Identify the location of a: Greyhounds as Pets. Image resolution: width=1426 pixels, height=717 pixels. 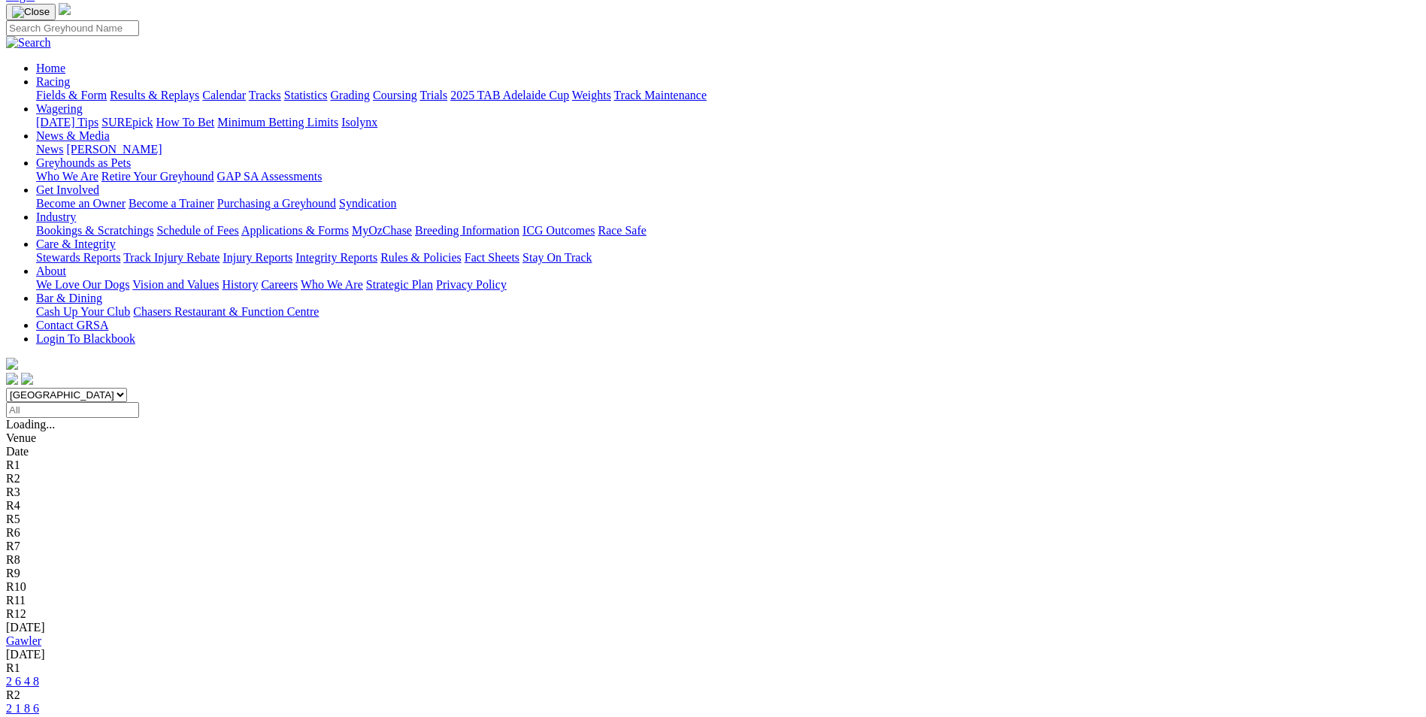
(83, 162).